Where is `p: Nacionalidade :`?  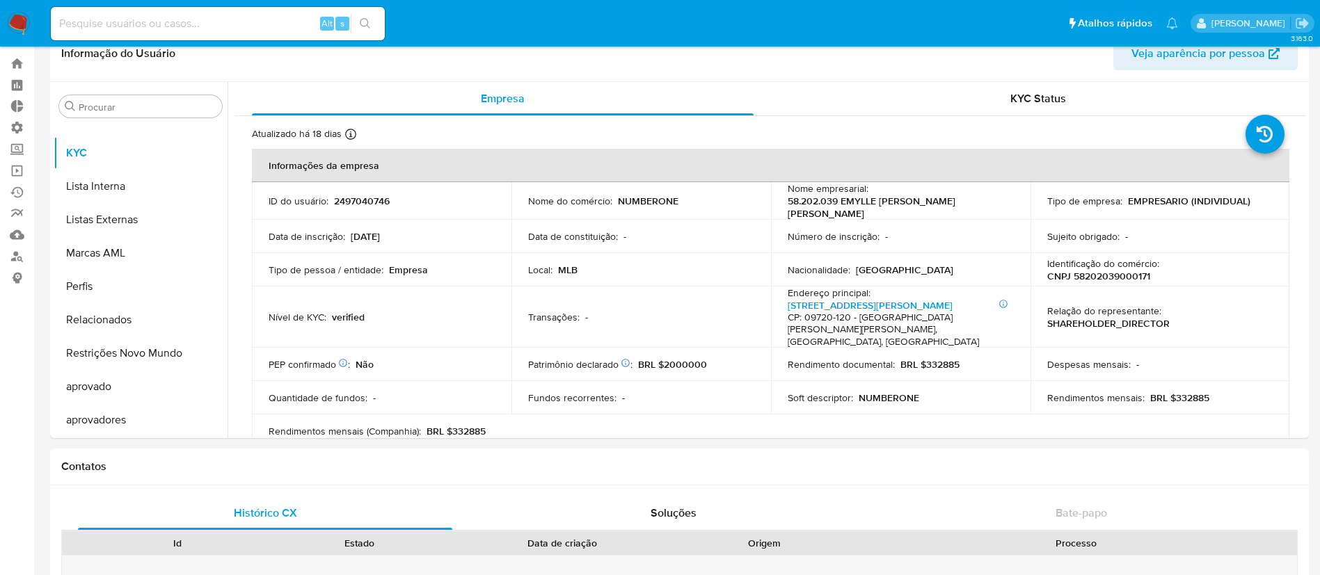 p: Nacionalidade : is located at coordinates (819, 270).